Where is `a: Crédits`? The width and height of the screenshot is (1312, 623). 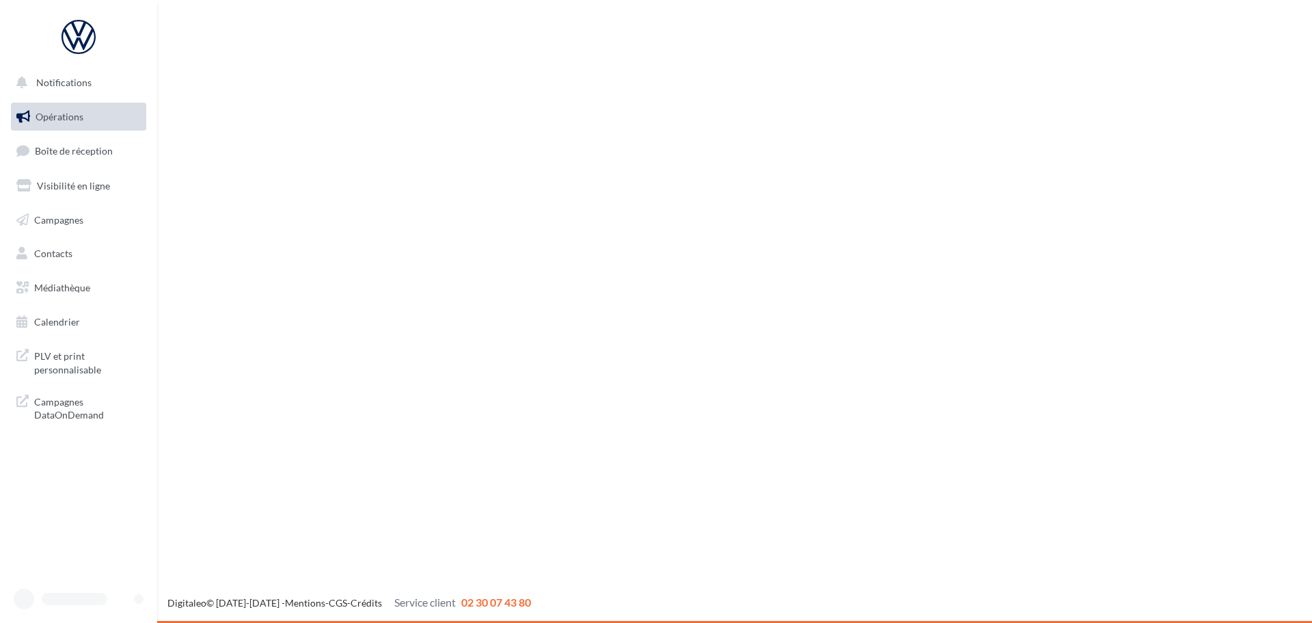 a: Crédits is located at coordinates (366, 602).